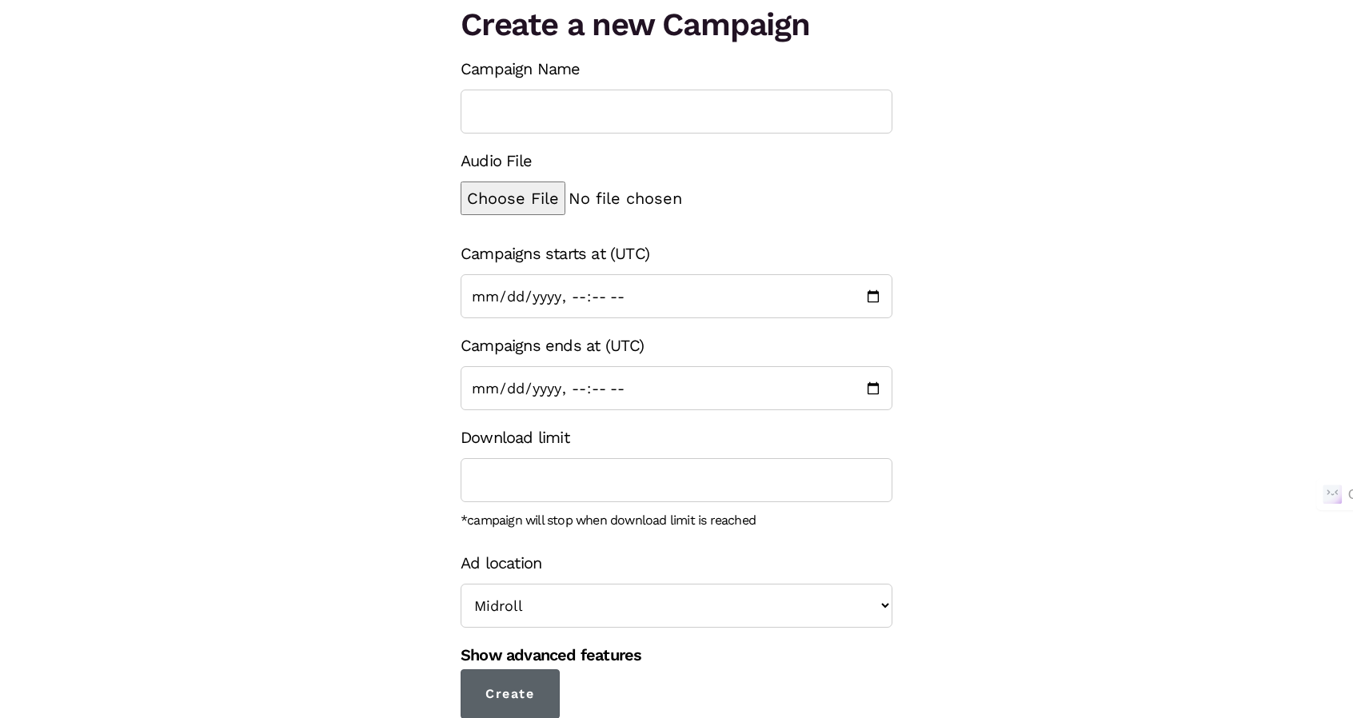 Image resolution: width=1353 pixels, height=718 pixels. Describe the element at coordinates (520, 69) in the screenshot. I see `label: Campaign Name` at that location.